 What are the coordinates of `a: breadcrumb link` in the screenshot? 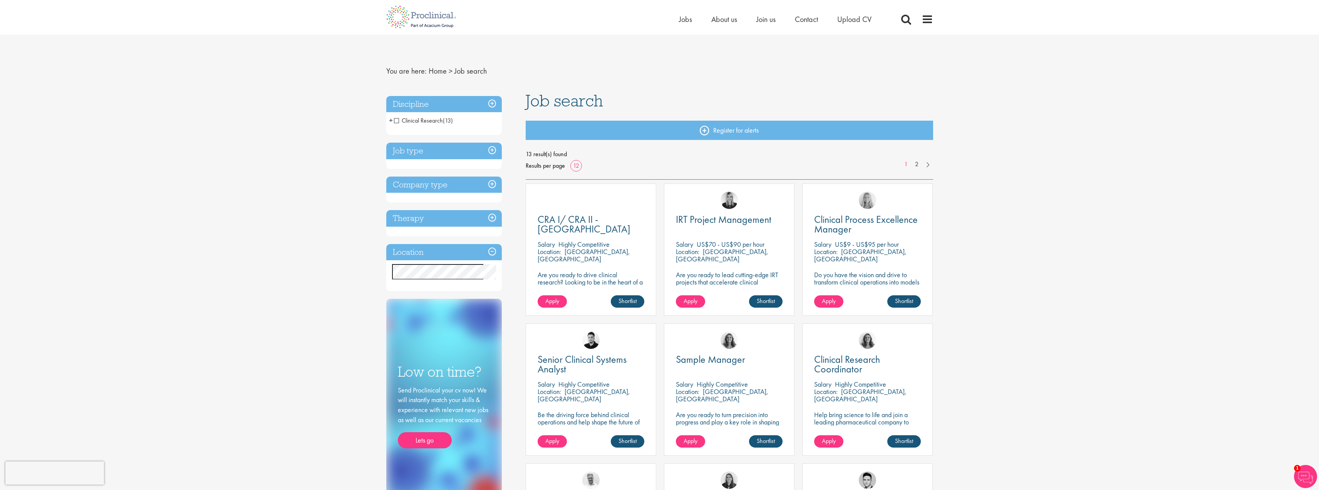 It's located at (438, 71).